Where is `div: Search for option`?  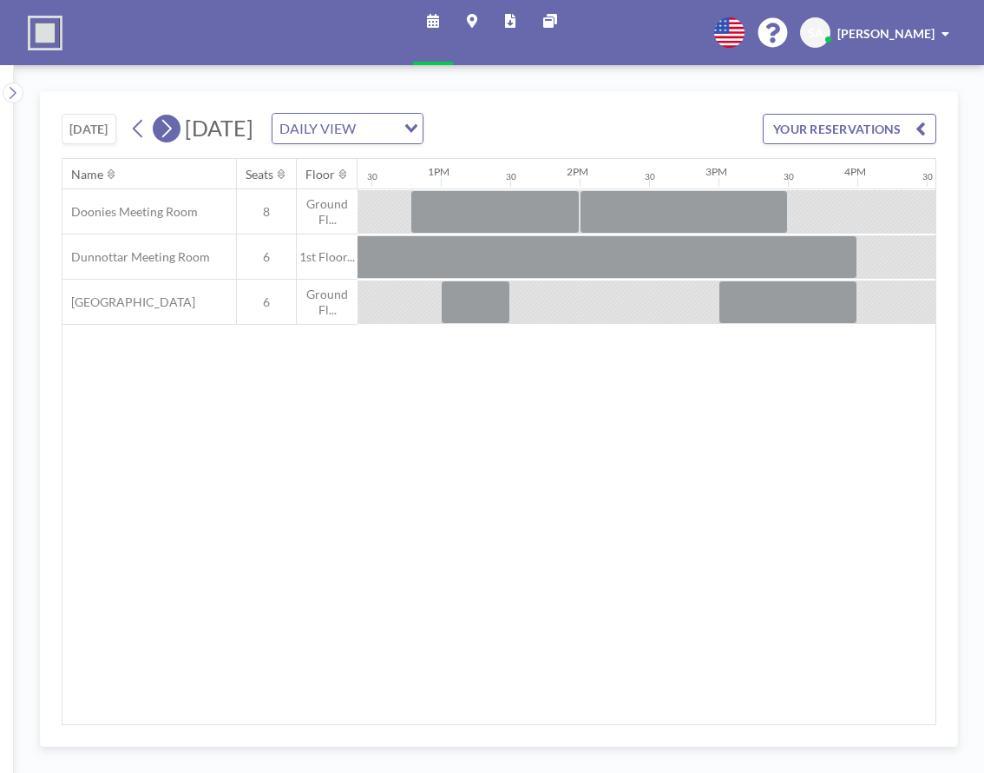
div: Search for option is located at coordinates (347, 128).